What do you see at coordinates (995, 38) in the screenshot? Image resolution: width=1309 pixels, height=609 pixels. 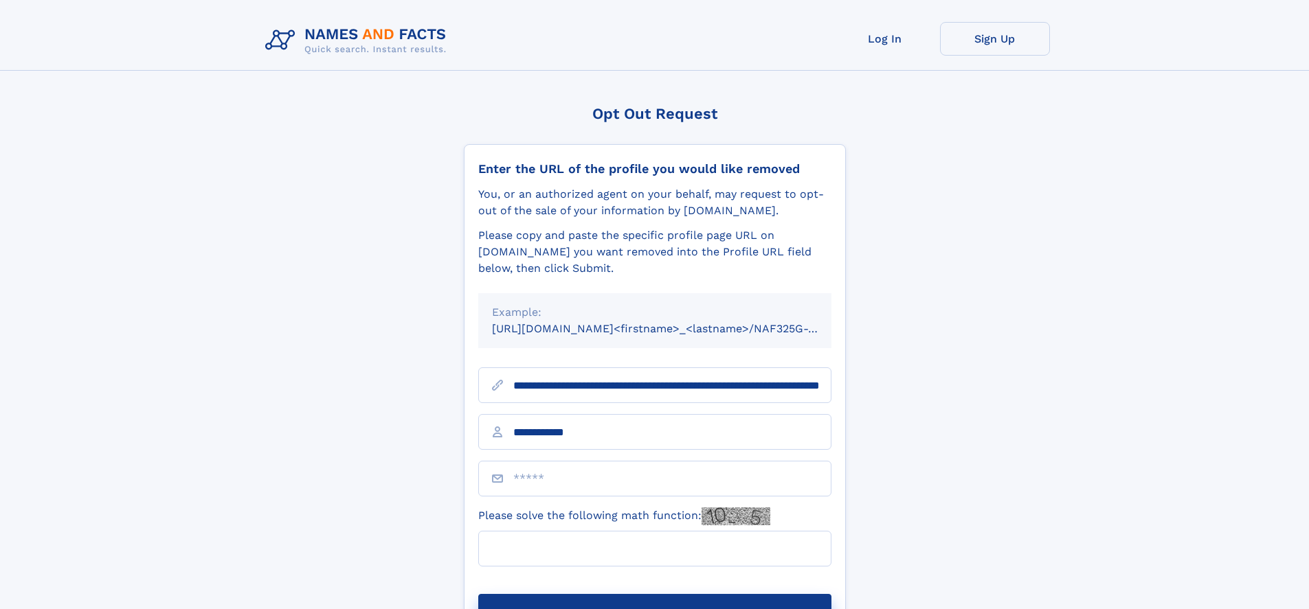 I see `a: Sign Up` at bounding box center [995, 38].